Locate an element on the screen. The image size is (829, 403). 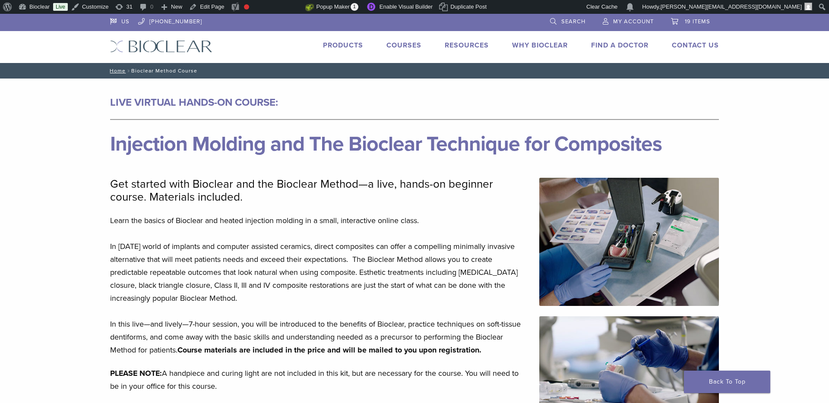
a: Courses is located at coordinates (404, 45).